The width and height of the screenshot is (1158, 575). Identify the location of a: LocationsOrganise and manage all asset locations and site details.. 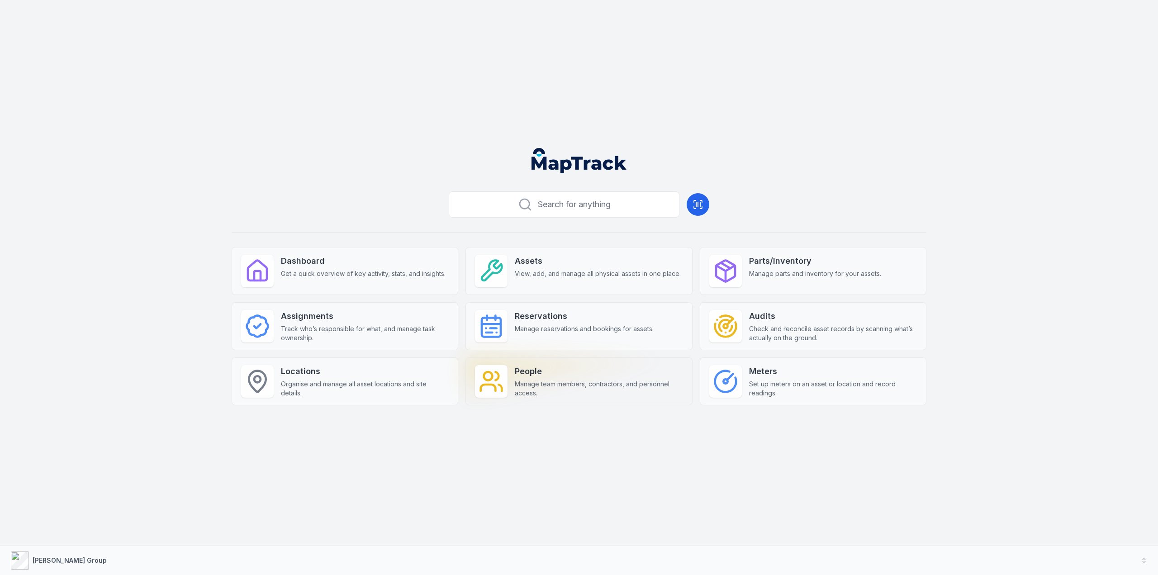
(345, 381).